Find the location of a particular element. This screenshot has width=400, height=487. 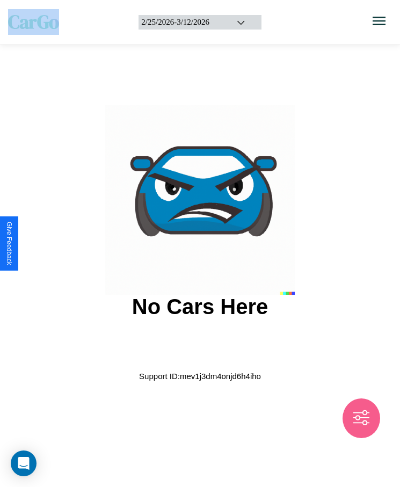

p: Support ID: mev1j3dm4onjd6h4iho is located at coordinates (200, 376).